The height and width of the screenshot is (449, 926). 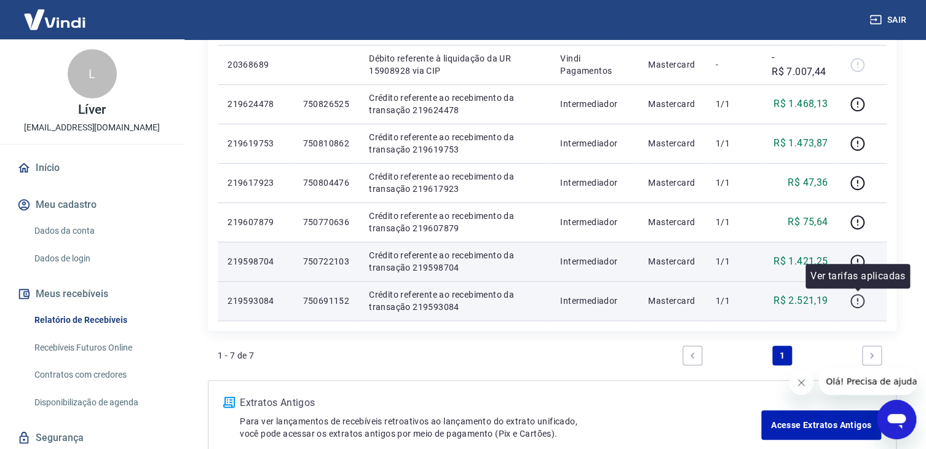 What do you see at coordinates (92, 168) in the screenshot?
I see `a: Início` at bounding box center [92, 168].